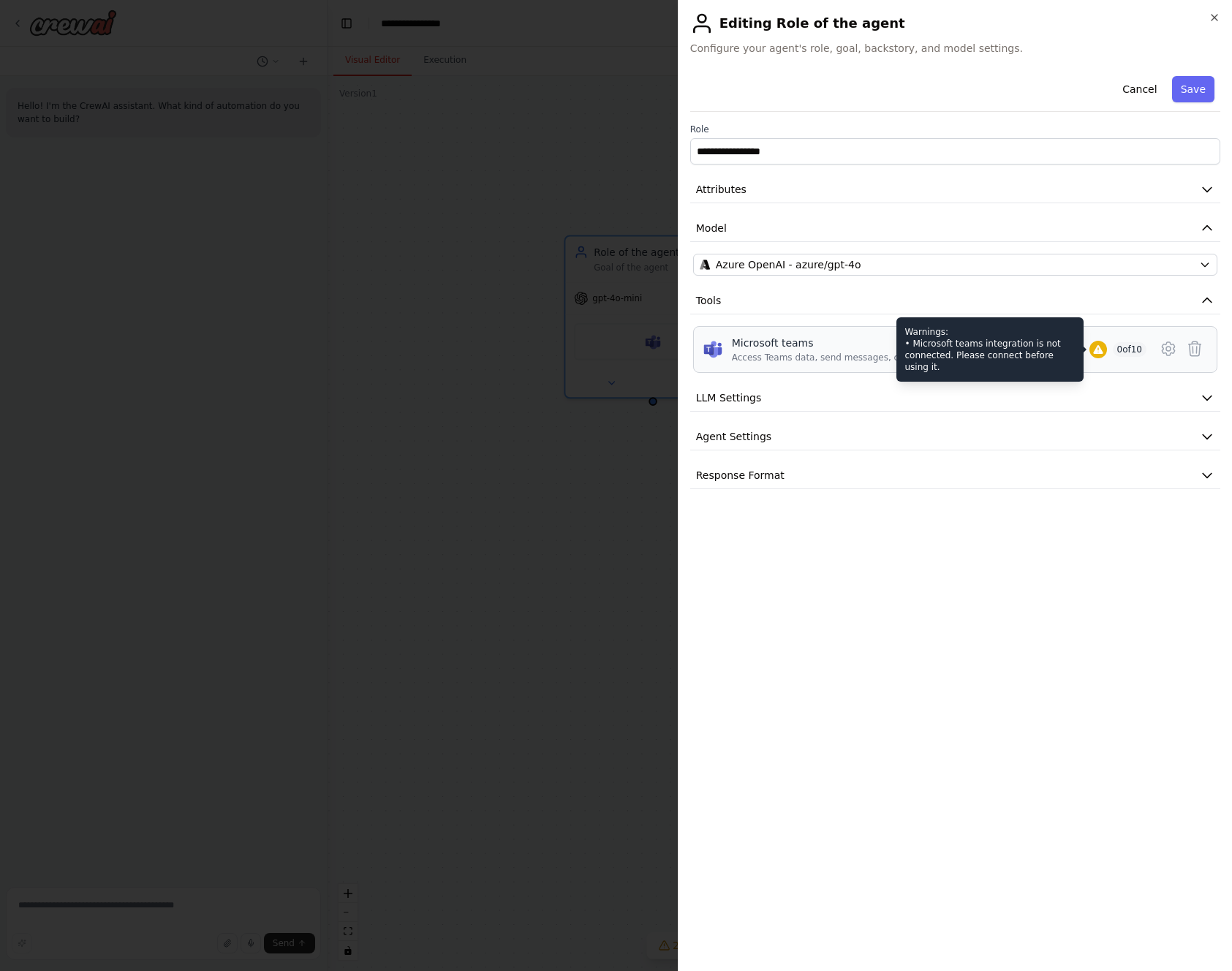  Describe the element at coordinates (708, 301) in the screenshot. I see `span: Tools` at that location.